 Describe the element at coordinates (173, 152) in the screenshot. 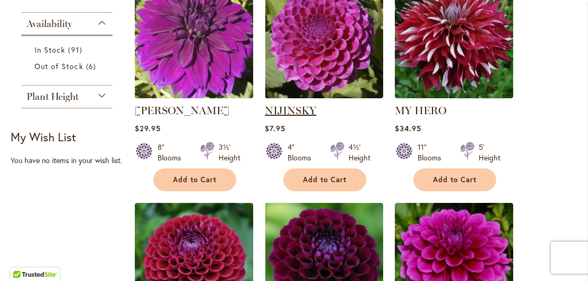

I see `div: 8" Blooms` at that location.